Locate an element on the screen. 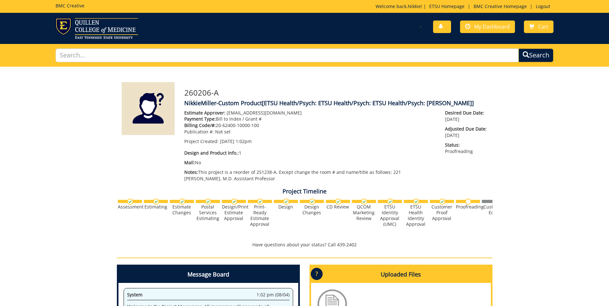 Image resolution: width=609 pixels, height=306 pixels. span: Not set is located at coordinates (223, 132).